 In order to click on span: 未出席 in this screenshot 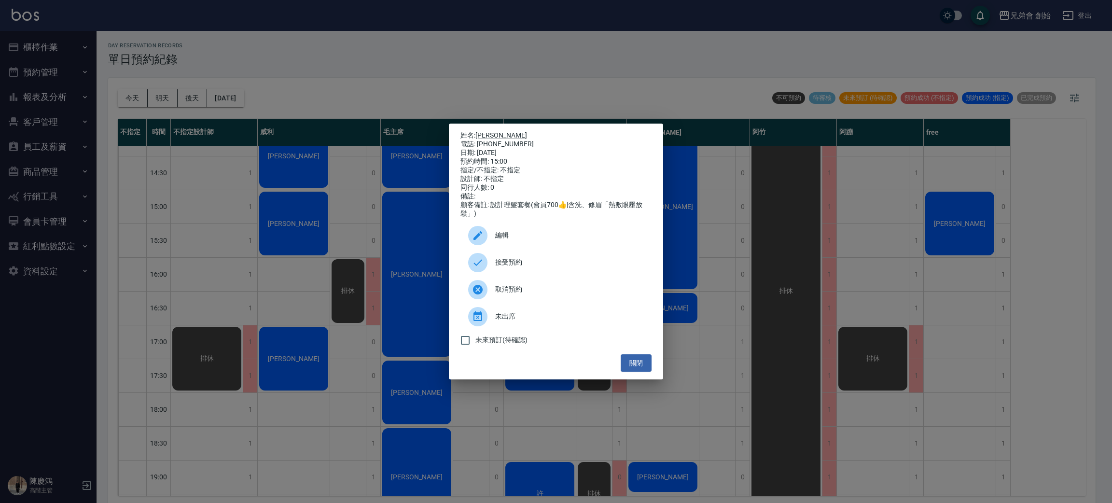, I will do `click(569, 316)`.